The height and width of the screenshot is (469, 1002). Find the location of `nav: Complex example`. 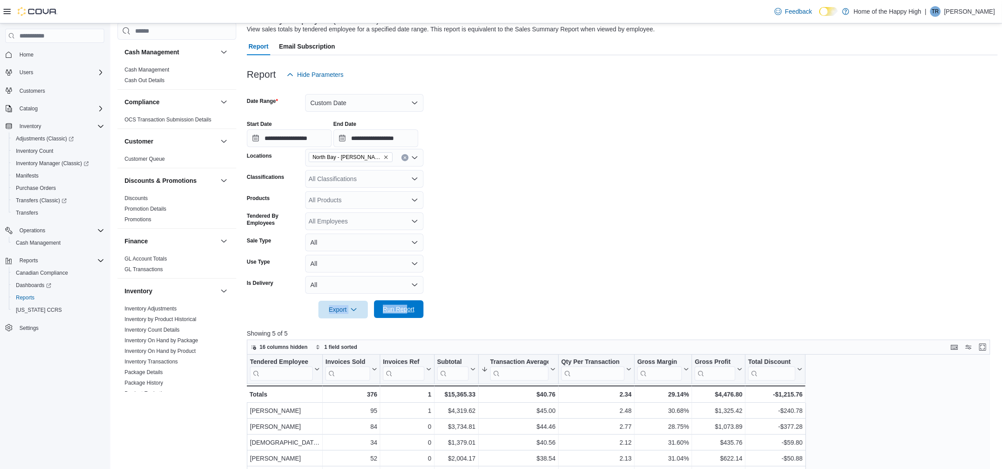

nav: Complex example is located at coordinates (55, 201).